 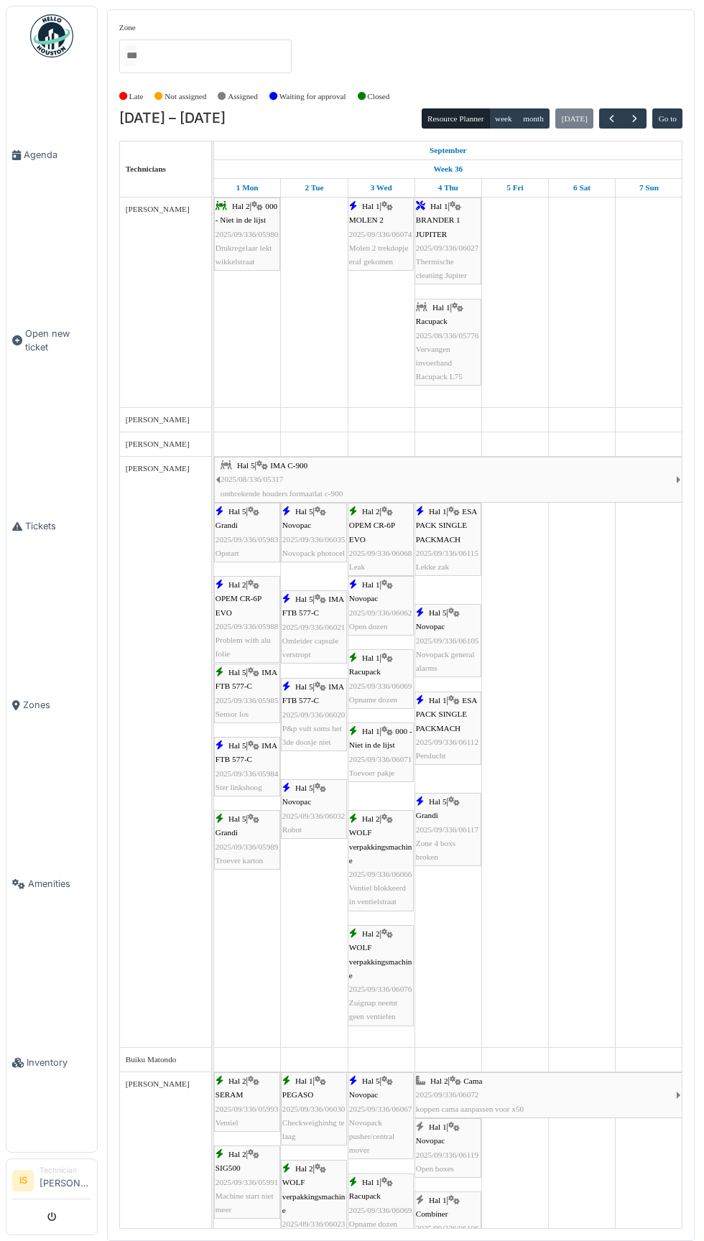 What do you see at coordinates (57, 704) in the screenshot?
I see `span: Zones` at bounding box center [57, 704].